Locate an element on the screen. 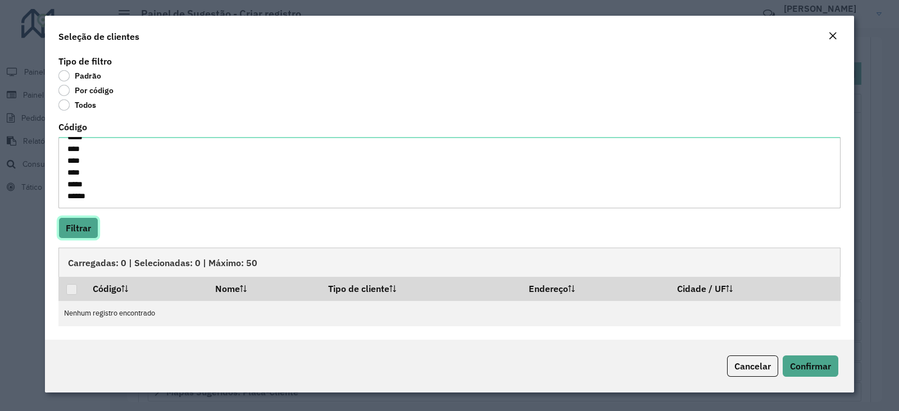 The width and height of the screenshot is (899, 411). th: Cidade / UF is located at coordinates (755, 289).